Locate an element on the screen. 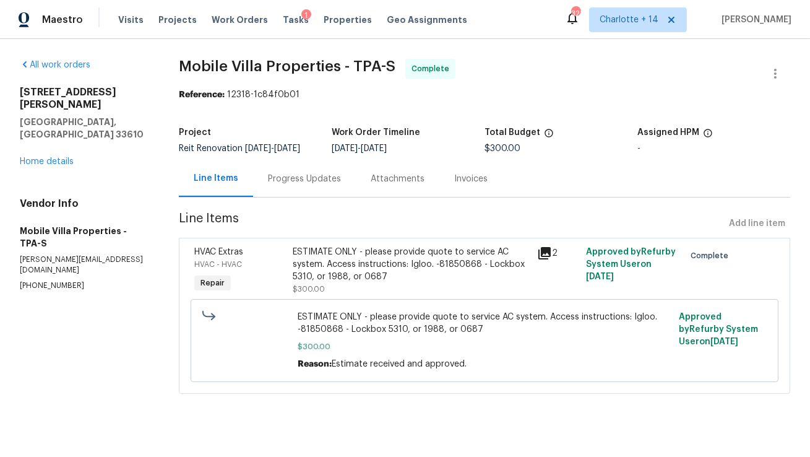 This screenshot has width=810, height=457. span: Projects is located at coordinates (178, 20).